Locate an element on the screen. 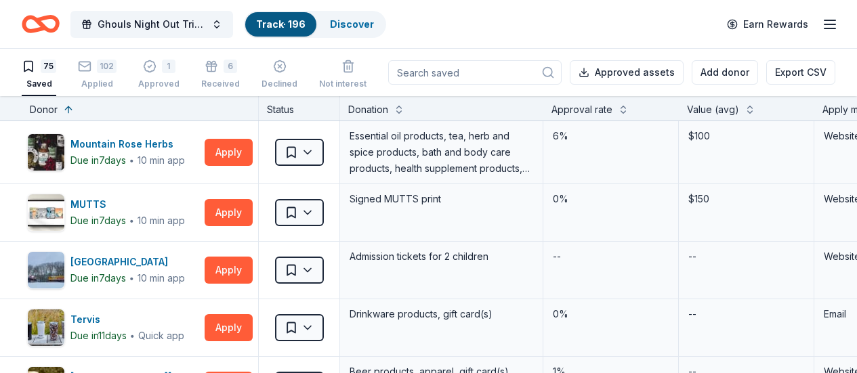 The image size is (857, 373). div: Due in 11 days is located at coordinates (98, 336).